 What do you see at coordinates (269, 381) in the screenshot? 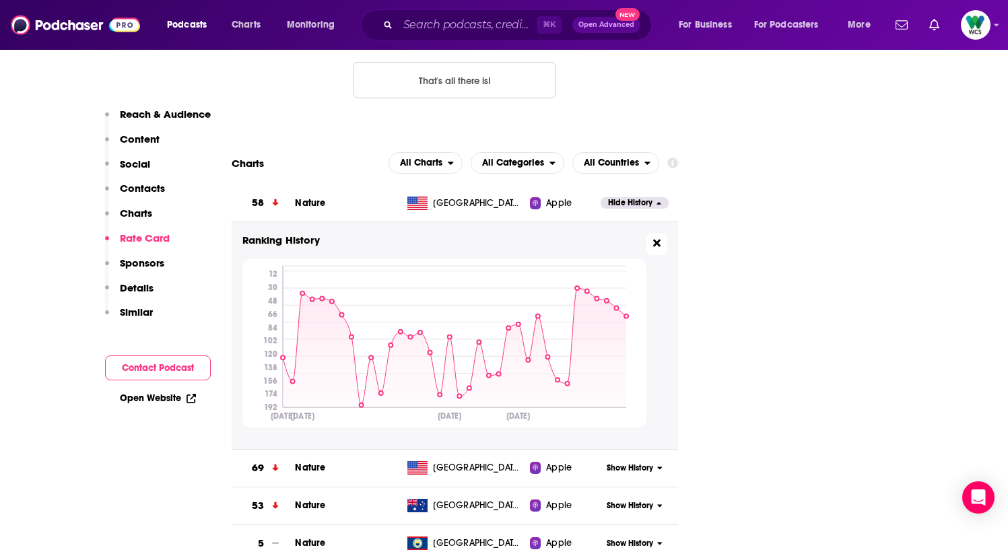
I see `tspan: 156` at bounding box center [269, 381].